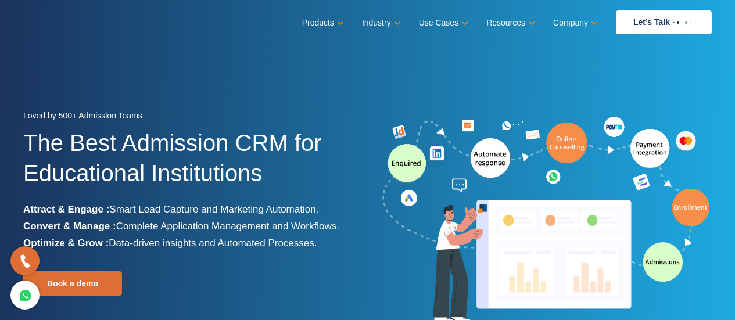 The image size is (735, 320). Describe the element at coordinates (191, 164) in the screenshot. I see `h1: The Best Admission CRM for Educational Institutions` at that location.